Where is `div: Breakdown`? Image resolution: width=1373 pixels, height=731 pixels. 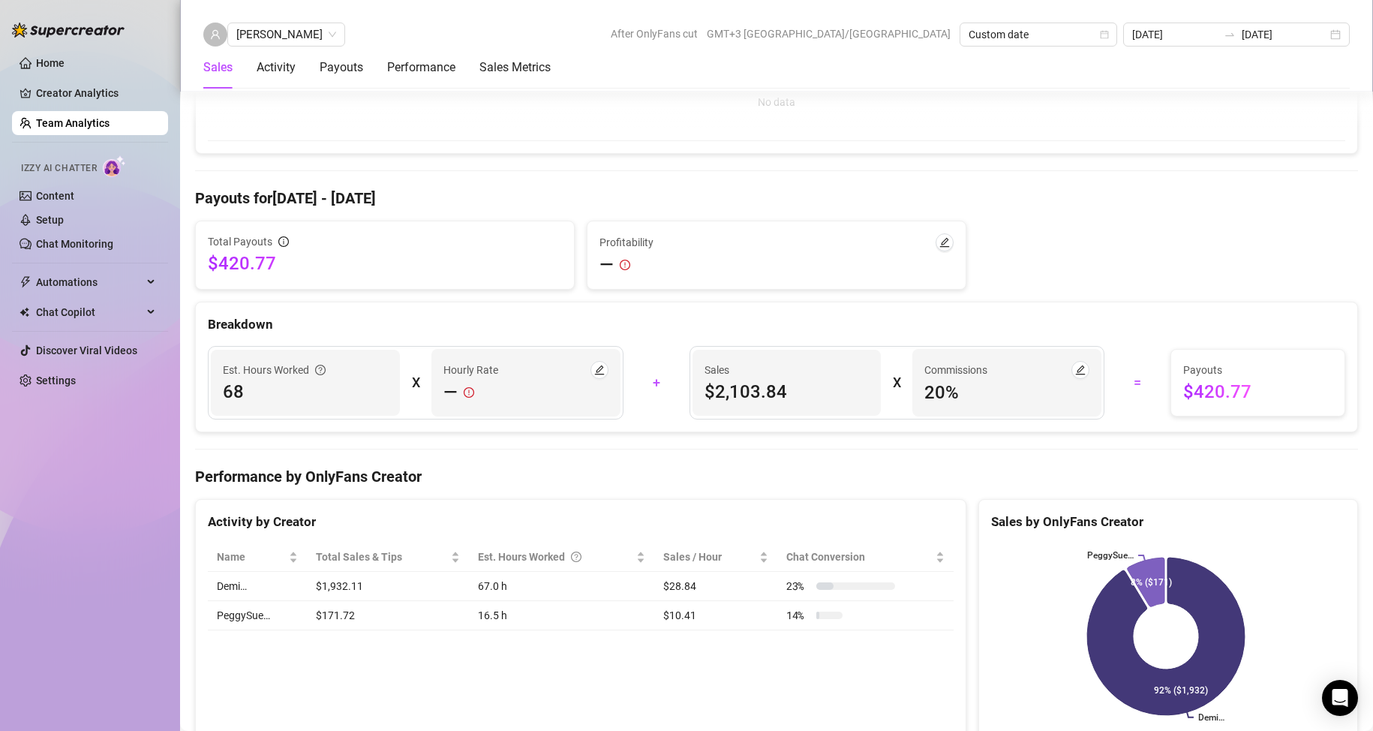
div: Breakdown is located at coordinates (776, 324).